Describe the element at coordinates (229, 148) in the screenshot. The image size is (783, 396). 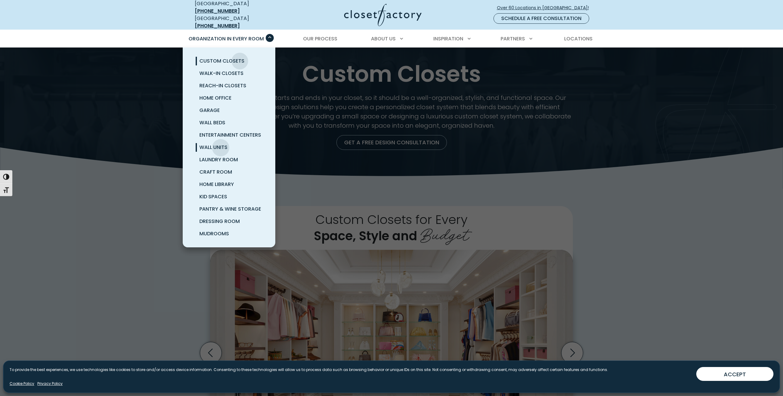
I see `ul: Organization in Every Room submenu` at that location.